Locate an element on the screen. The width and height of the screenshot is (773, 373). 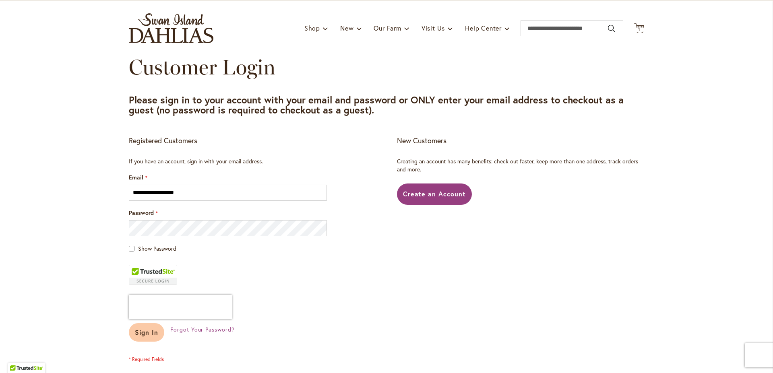
span: New is located at coordinates (347, 28).